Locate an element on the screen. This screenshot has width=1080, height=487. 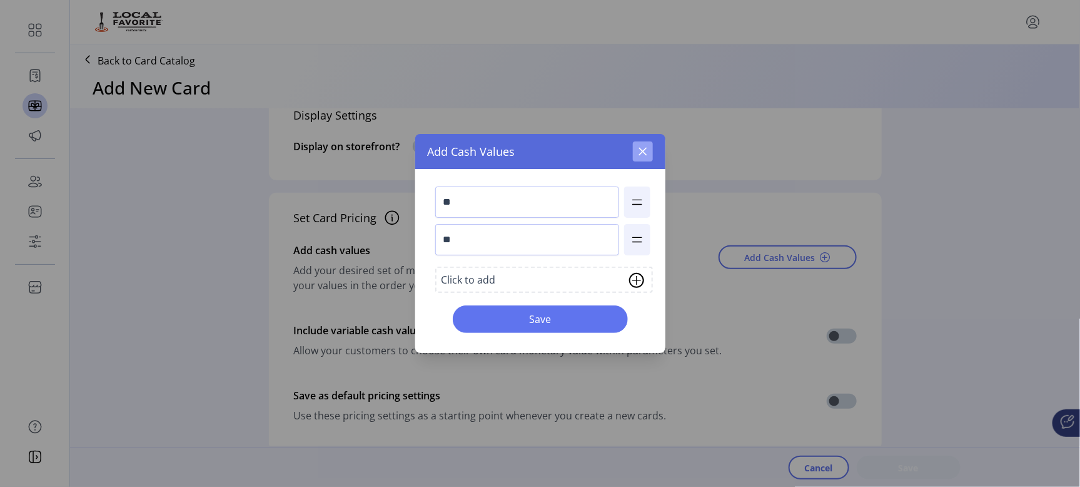
span: Save is located at coordinates (540, 319).